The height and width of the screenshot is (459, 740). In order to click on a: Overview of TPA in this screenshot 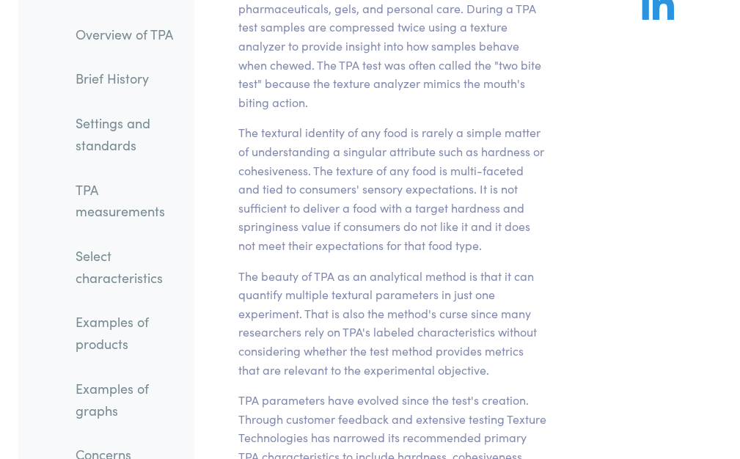, I will do `click(129, 34)`.